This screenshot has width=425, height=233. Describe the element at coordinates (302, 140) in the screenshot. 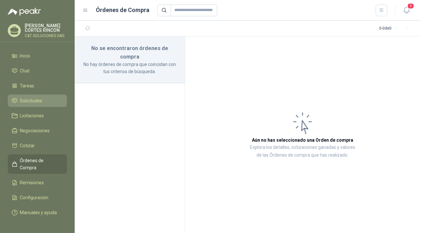

I see `h3: Aún no has seleccionado una Orden de compra` at that location.